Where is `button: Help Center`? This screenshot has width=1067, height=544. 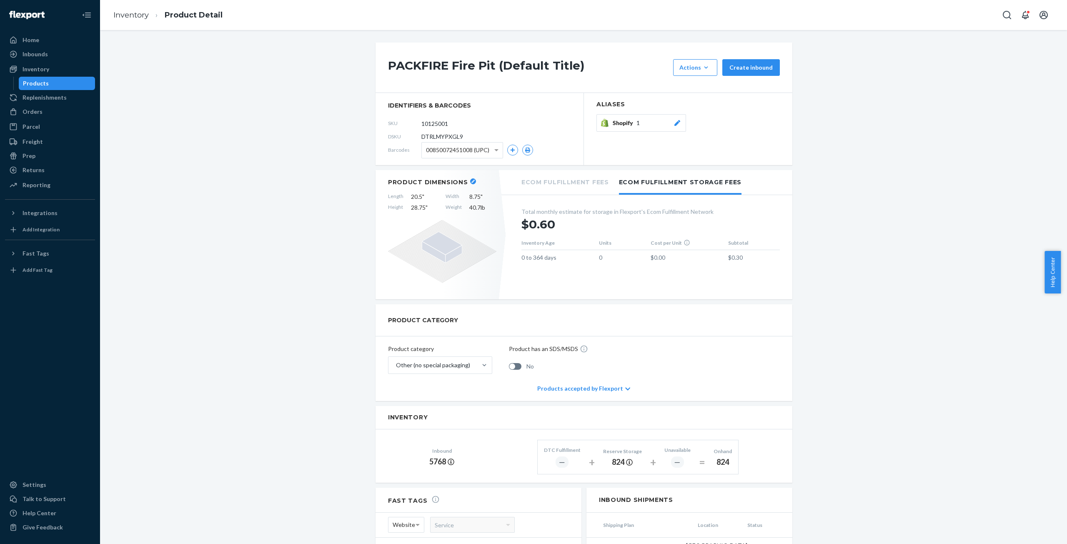 button: Help Center is located at coordinates (1052, 272).